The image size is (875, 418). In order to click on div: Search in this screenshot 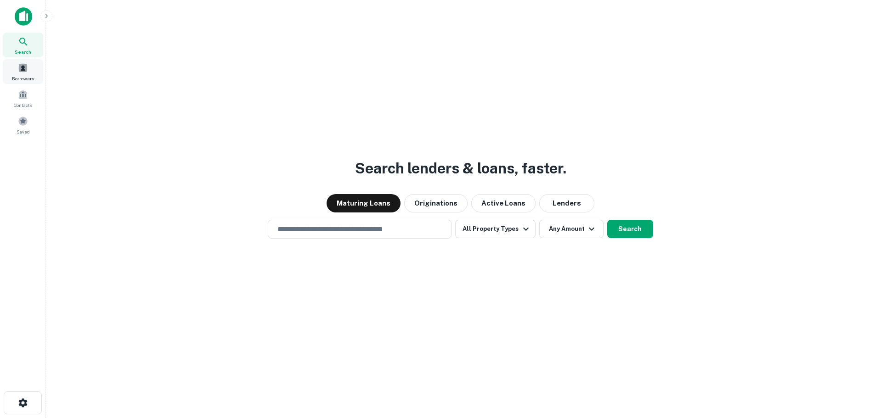, I will do `click(23, 45)`.